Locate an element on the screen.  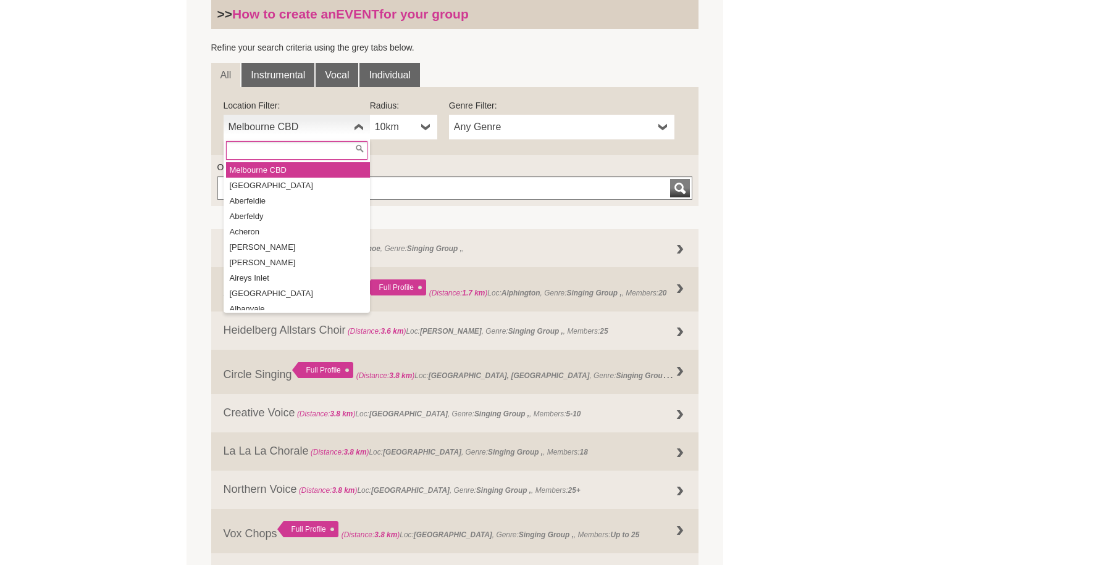
a: Individual is located at coordinates (390, 75).